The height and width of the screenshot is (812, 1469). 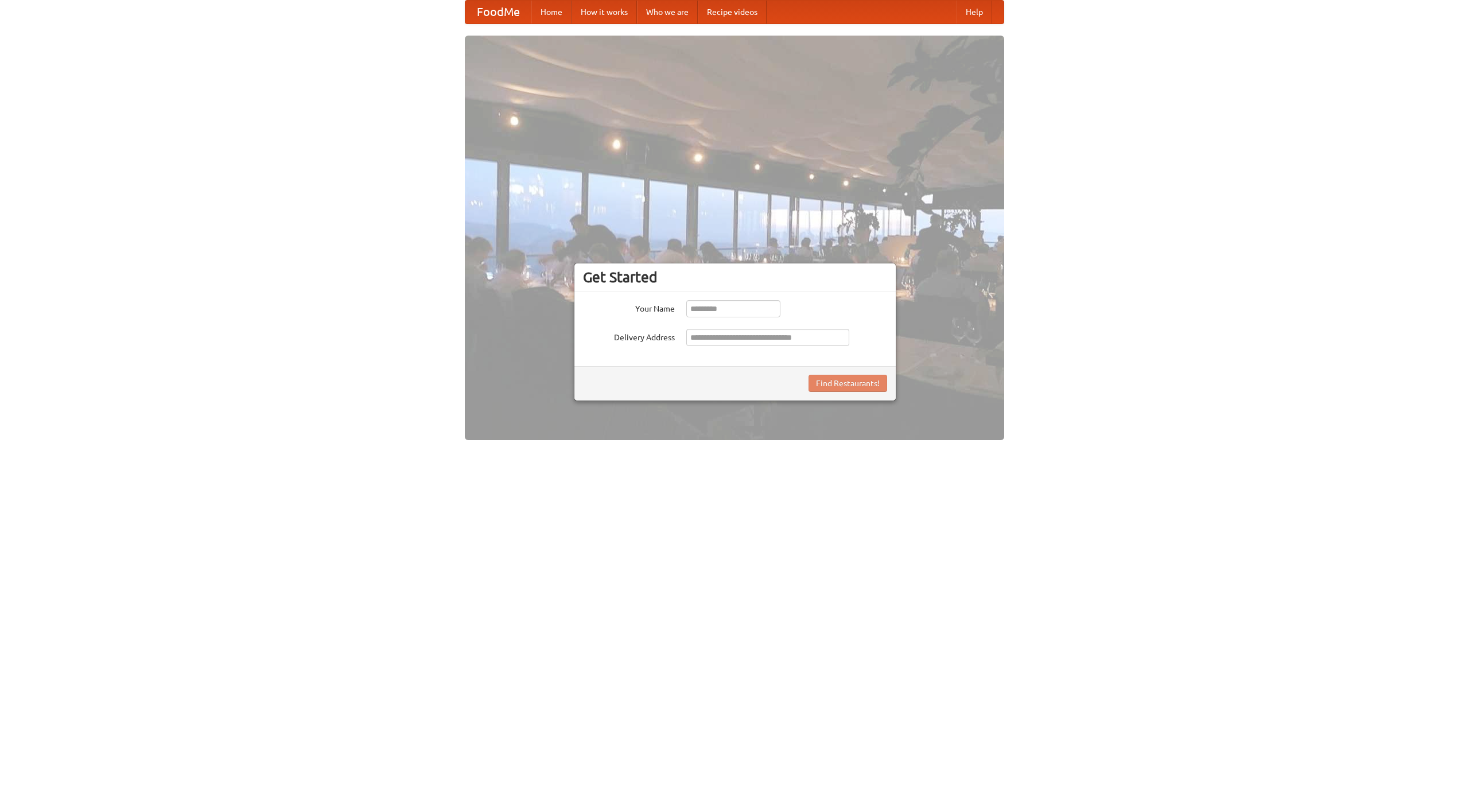 I want to click on a: Help, so click(x=975, y=12).